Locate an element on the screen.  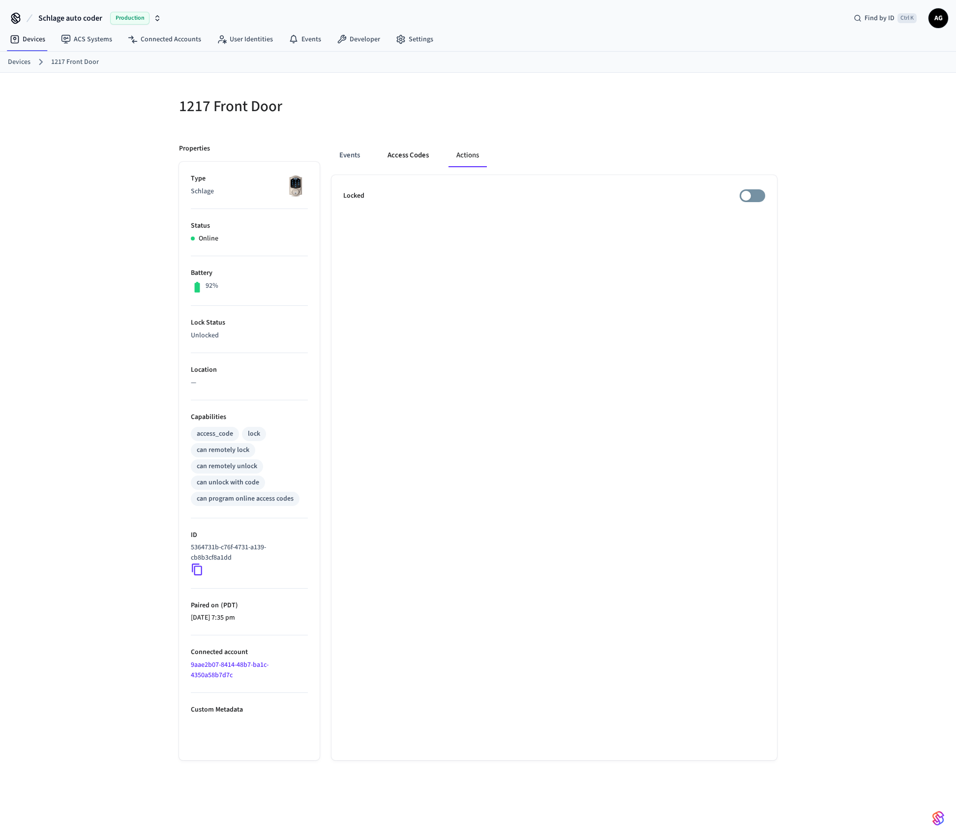
span: Schlage auto coder is located at coordinates (70, 18).